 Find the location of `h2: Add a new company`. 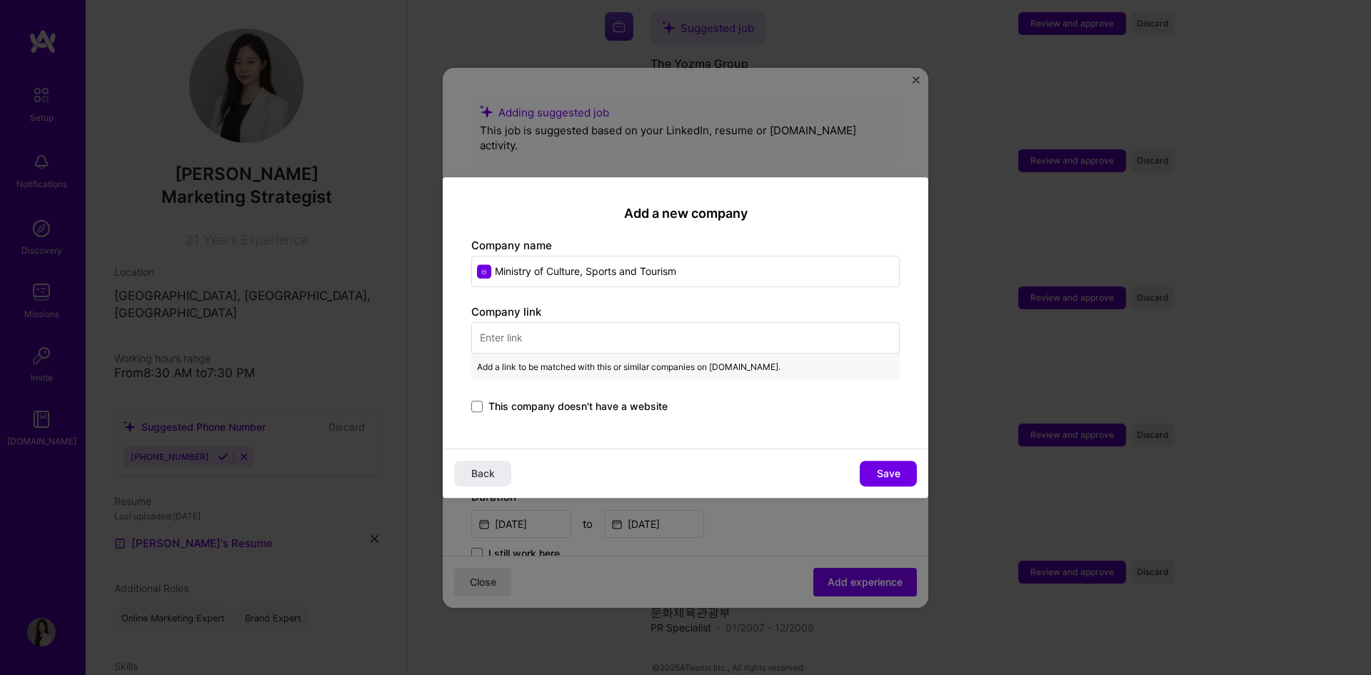

h2: Add a new company is located at coordinates (685, 213).